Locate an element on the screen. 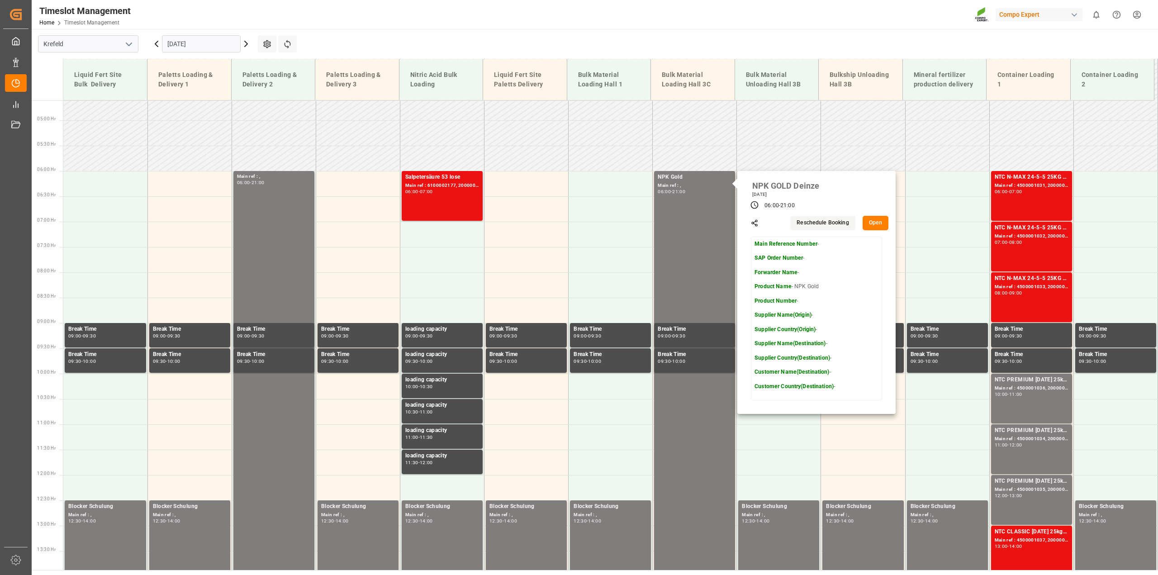  span: 11:30 Hr is located at coordinates (46, 448).